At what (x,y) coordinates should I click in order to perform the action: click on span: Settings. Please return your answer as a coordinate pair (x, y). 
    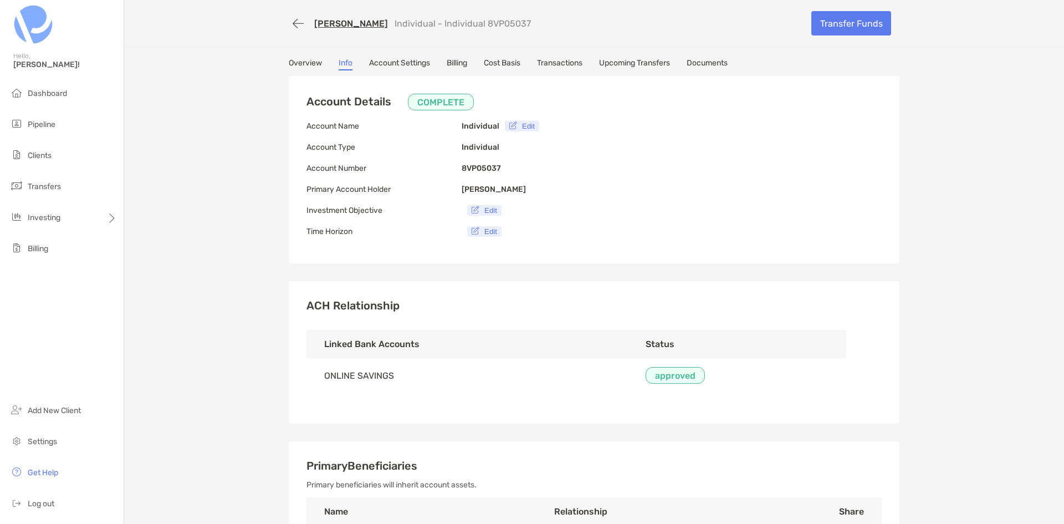
    Looking at the image, I should click on (42, 441).